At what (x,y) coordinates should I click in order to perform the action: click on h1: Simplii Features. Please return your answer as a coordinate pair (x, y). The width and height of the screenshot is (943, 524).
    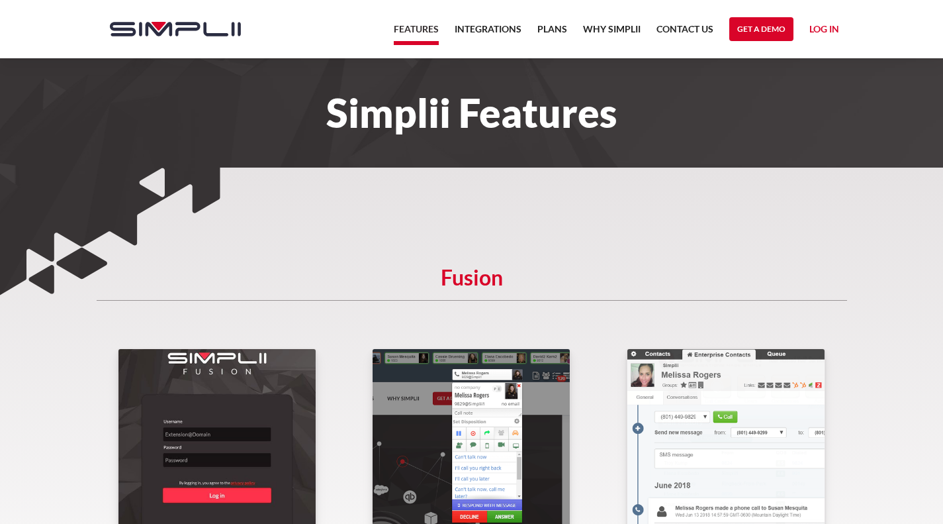
    Looking at the image, I should click on (472, 113).